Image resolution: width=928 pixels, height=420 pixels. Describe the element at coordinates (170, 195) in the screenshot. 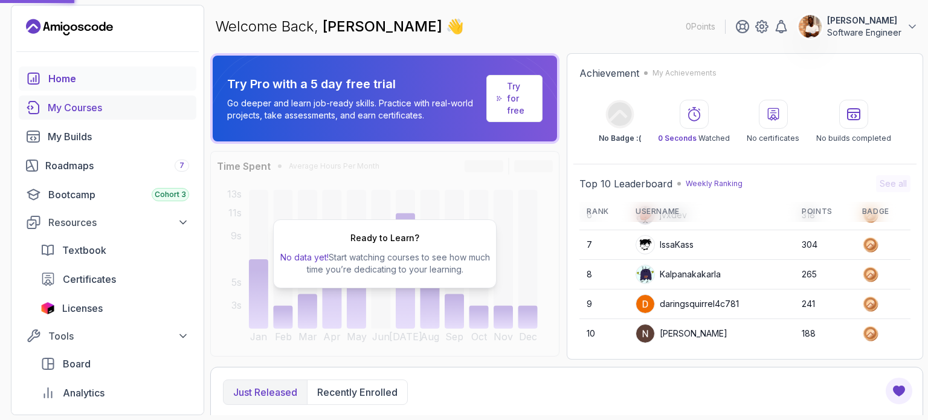

I see `span: Cohort 3` at that location.